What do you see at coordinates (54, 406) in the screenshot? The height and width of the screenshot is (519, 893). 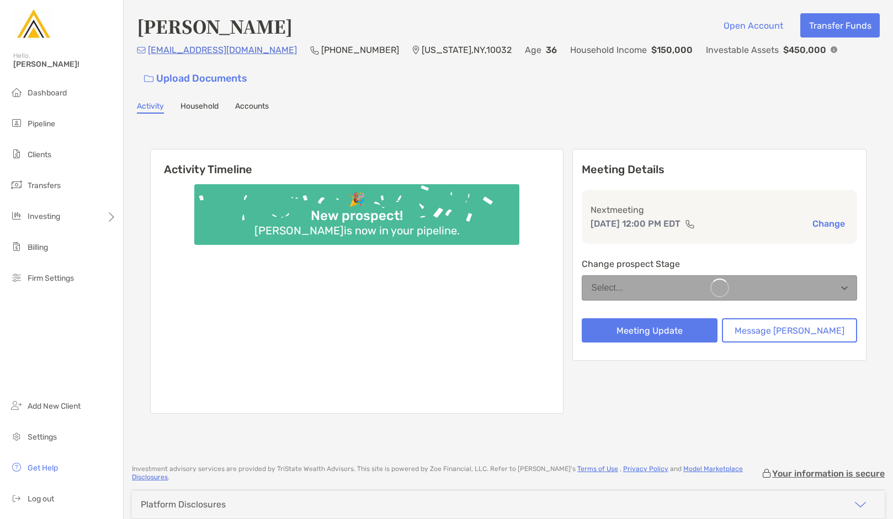 I see `span: Add New Client` at bounding box center [54, 406].